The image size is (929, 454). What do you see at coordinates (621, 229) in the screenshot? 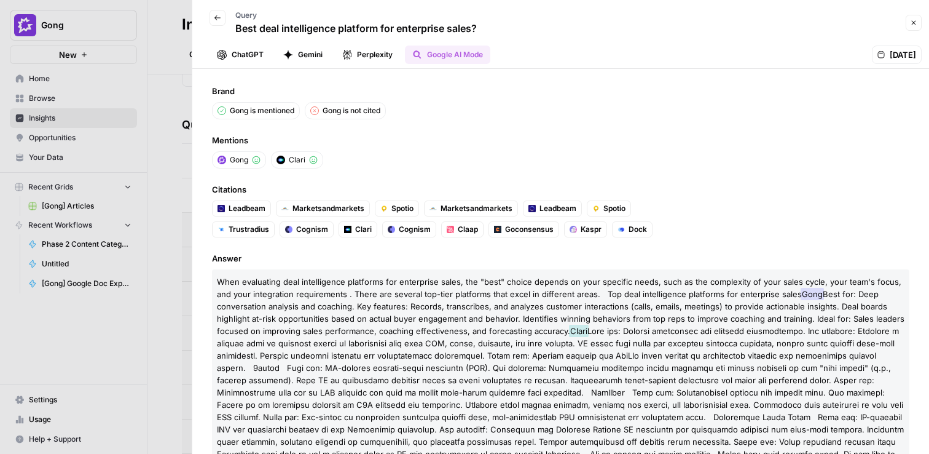
I see `img: r5vfc0nd5t713nypncx75s38tya9` at bounding box center [621, 229].